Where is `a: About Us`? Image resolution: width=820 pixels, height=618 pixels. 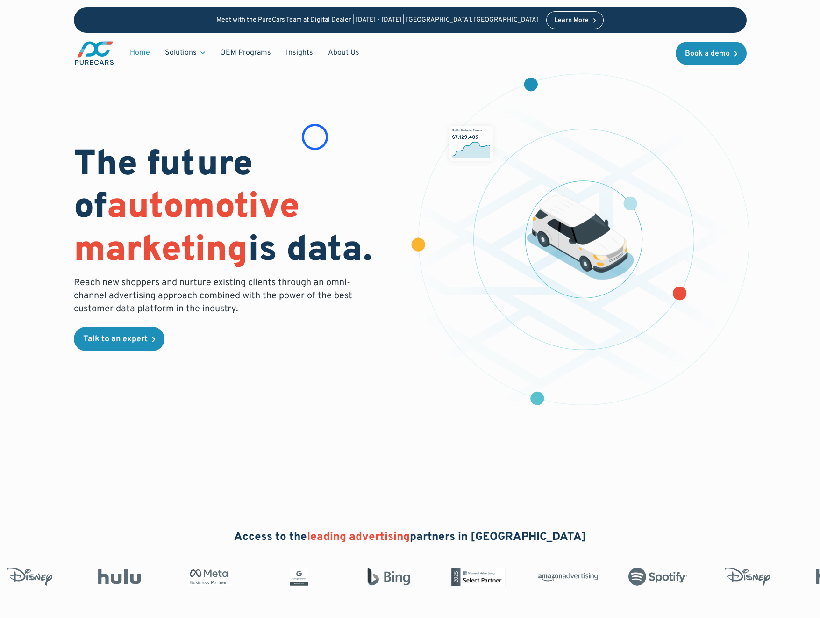
a: About Us is located at coordinates (344, 53).